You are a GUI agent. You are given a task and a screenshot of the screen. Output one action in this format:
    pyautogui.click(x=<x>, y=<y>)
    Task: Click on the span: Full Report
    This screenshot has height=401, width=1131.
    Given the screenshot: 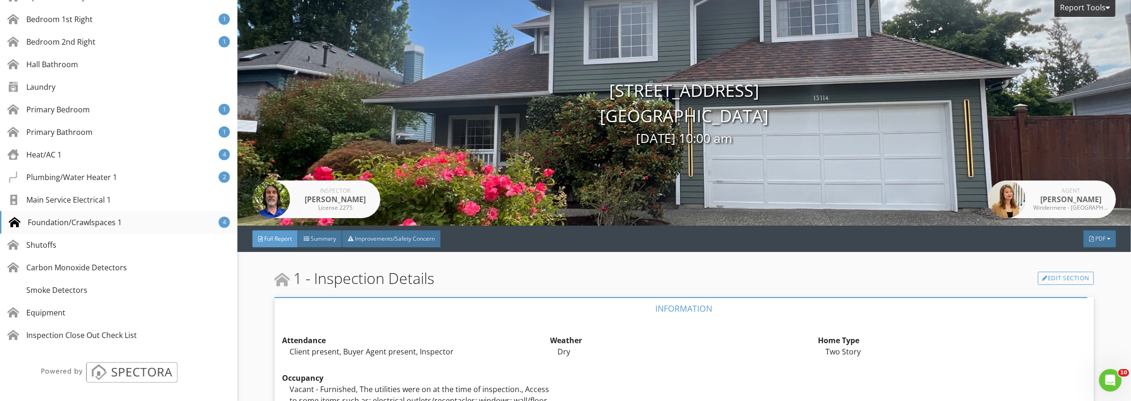 What is the action you would take?
    pyautogui.click(x=278, y=238)
    